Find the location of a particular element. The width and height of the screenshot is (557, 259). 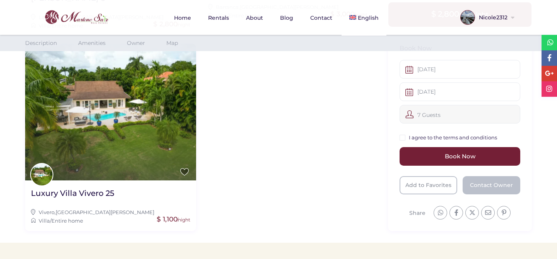

h2: Luxury Villa Vivero 25 is located at coordinates (72, 193).